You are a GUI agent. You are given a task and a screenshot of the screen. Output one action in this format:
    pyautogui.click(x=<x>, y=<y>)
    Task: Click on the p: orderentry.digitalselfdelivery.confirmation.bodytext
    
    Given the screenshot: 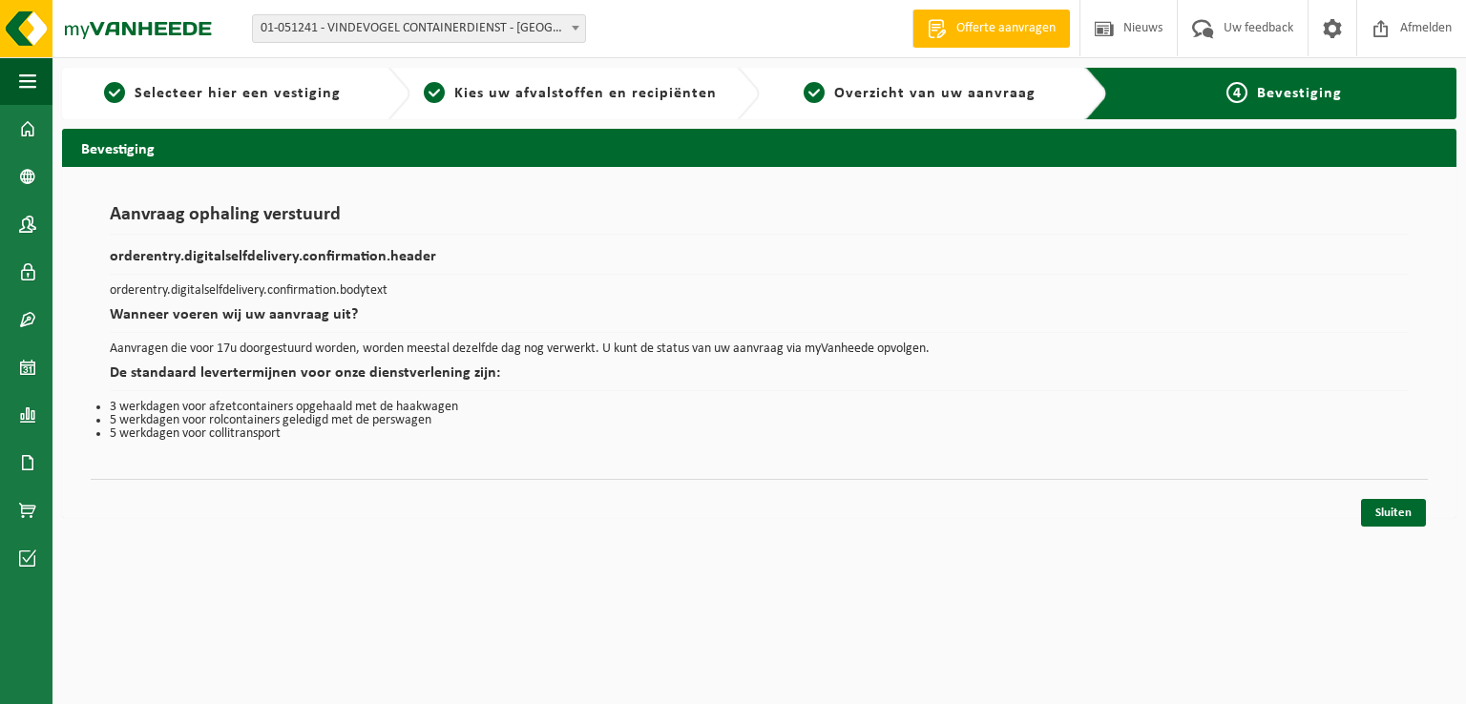 What is the action you would take?
    pyautogui.click(x=759, y=291)
    